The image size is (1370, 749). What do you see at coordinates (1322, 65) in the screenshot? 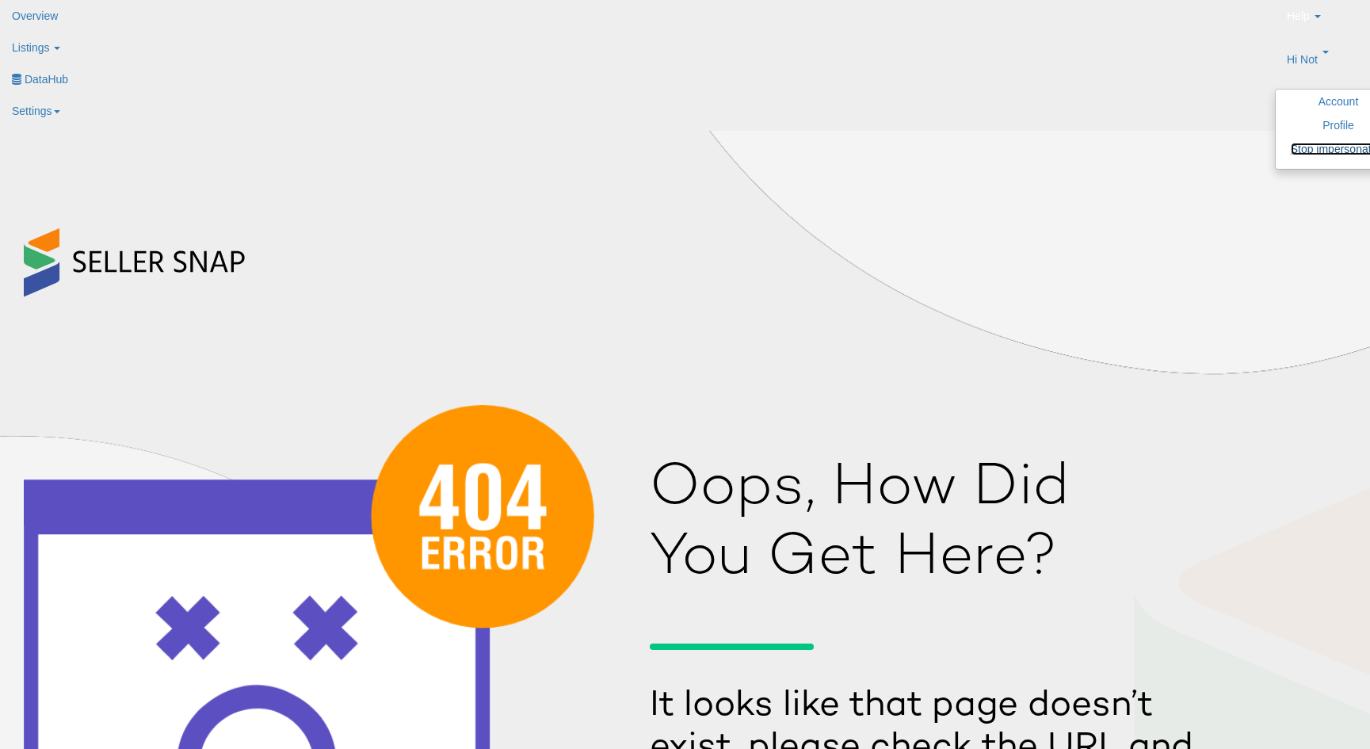
I see `a: Hi Not` at bounding box center [1322, 65].